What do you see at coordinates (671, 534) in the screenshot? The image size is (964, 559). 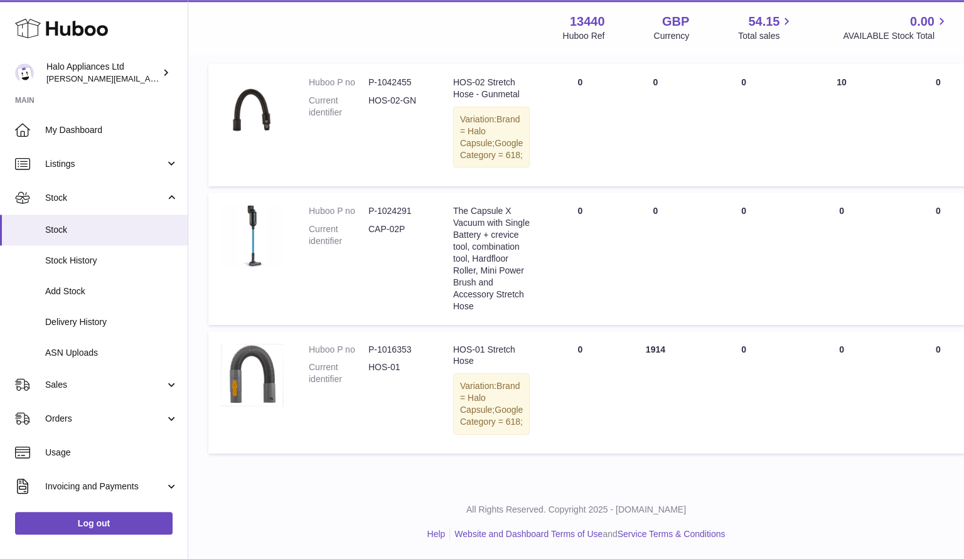 I see `a: Service Terms & Conditions` at bounding box center [671, 534].